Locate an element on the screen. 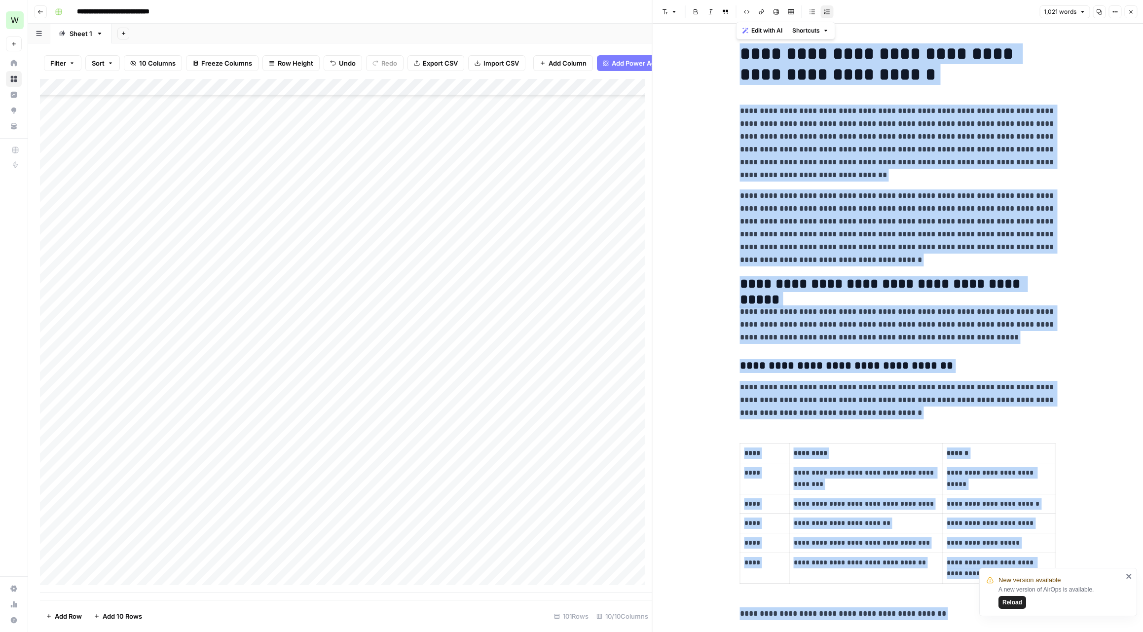 The width and height of the screenshot is (1143, 632). div: A new version of AirOps is available. is located at coordinates (1061, 597).